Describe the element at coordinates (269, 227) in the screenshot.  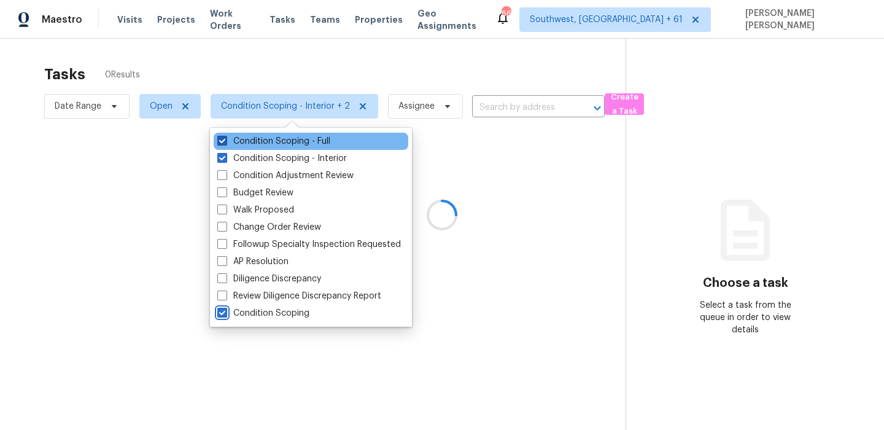
I see `label: Change Order Review` at that location.